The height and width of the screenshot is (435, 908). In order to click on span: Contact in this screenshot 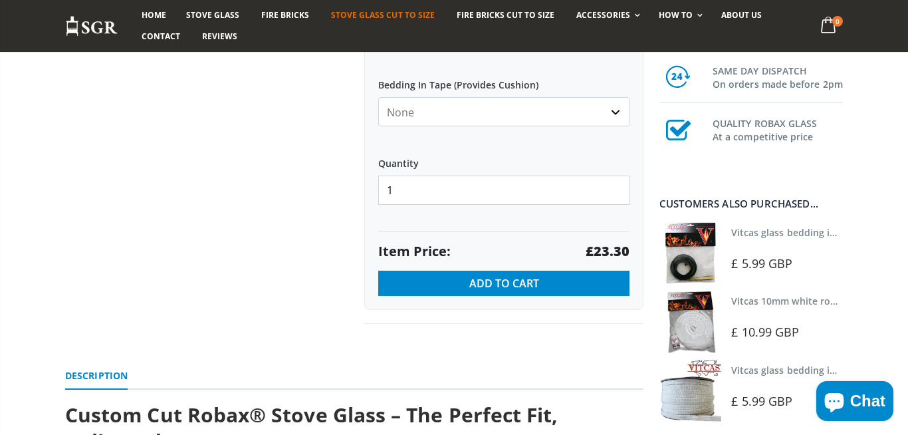, I will do `click(161, 36)`.